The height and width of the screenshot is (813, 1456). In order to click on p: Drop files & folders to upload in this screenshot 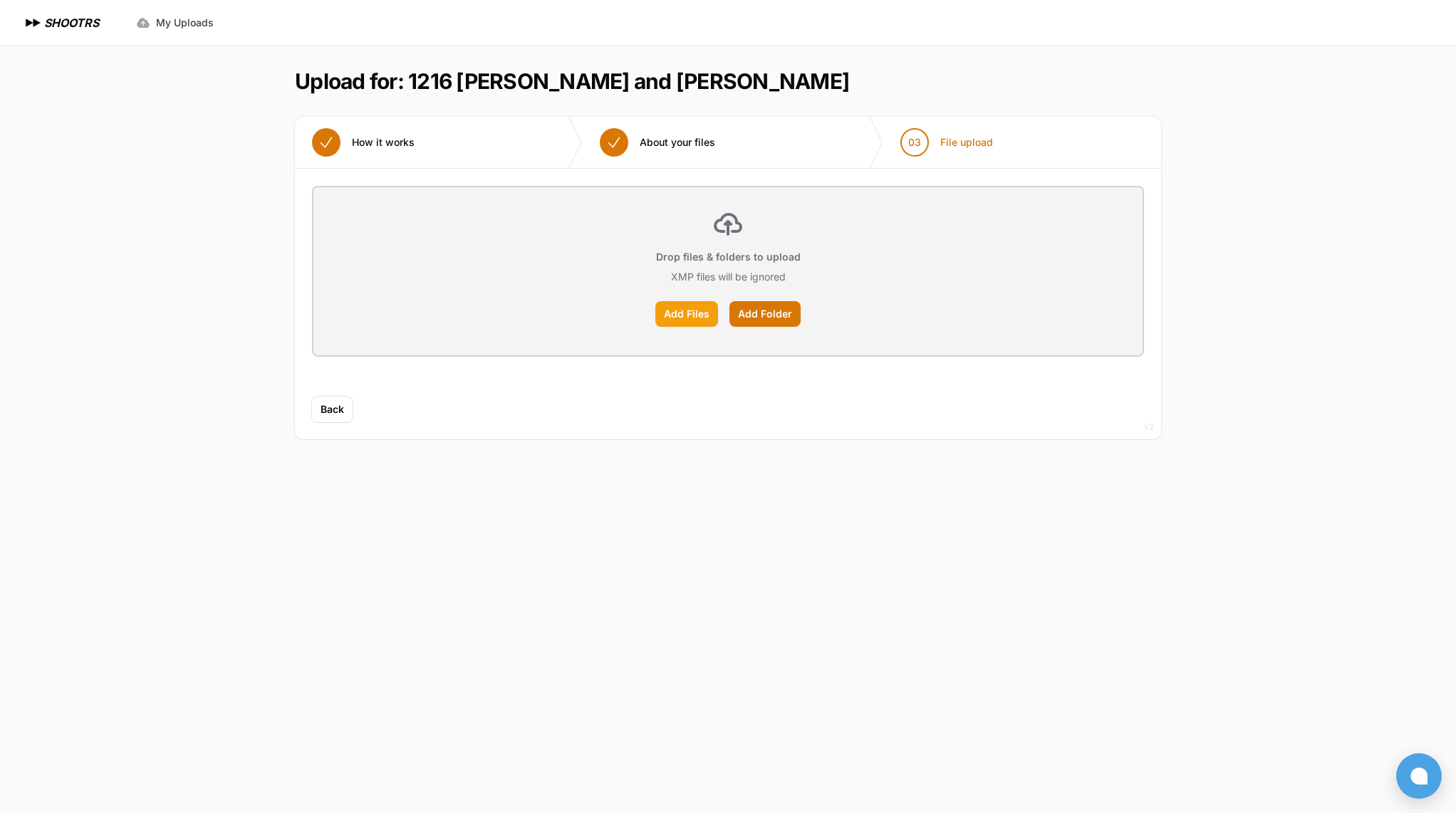, I will do `click(728, 257)`.